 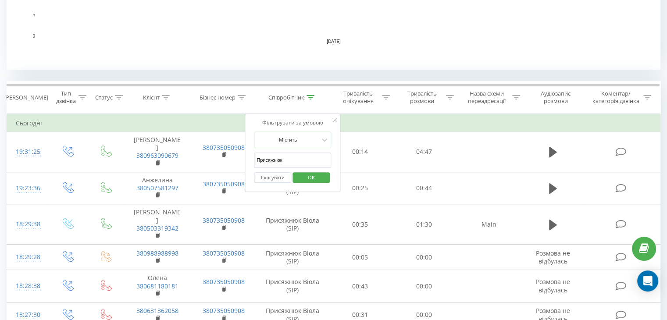 I want to click on div: Тривалість очікування, so click(x=359, y=97).